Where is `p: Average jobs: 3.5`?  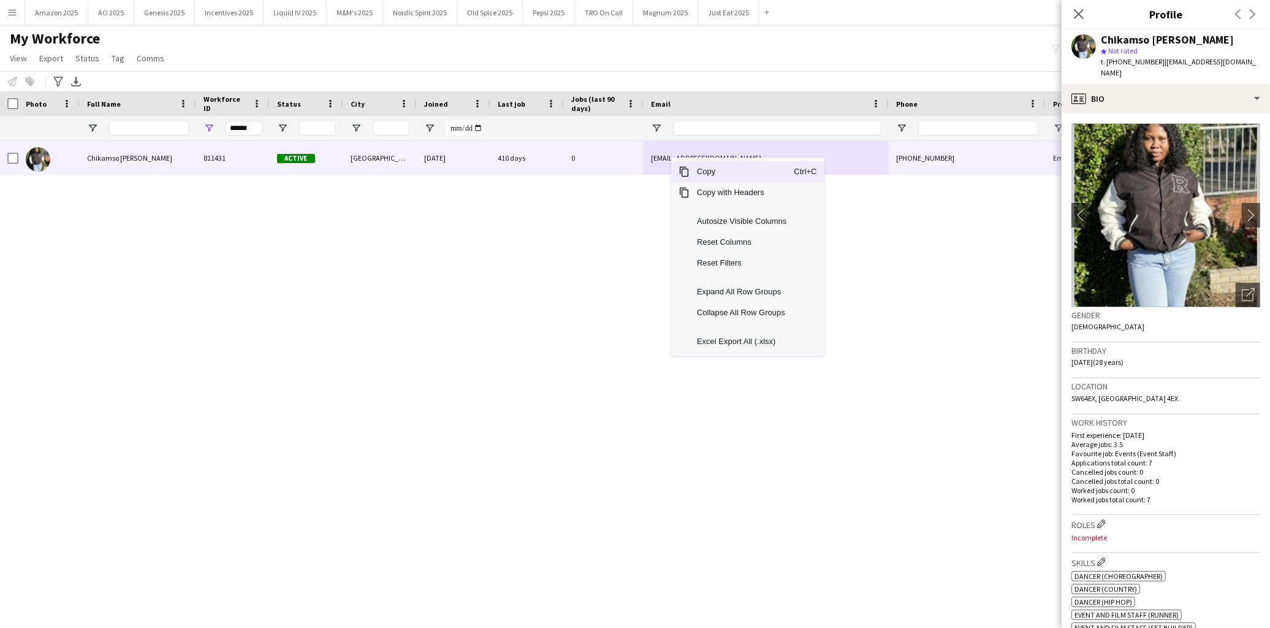
p: Average jobs: 3.5 is located at coordinates (1166, 444).